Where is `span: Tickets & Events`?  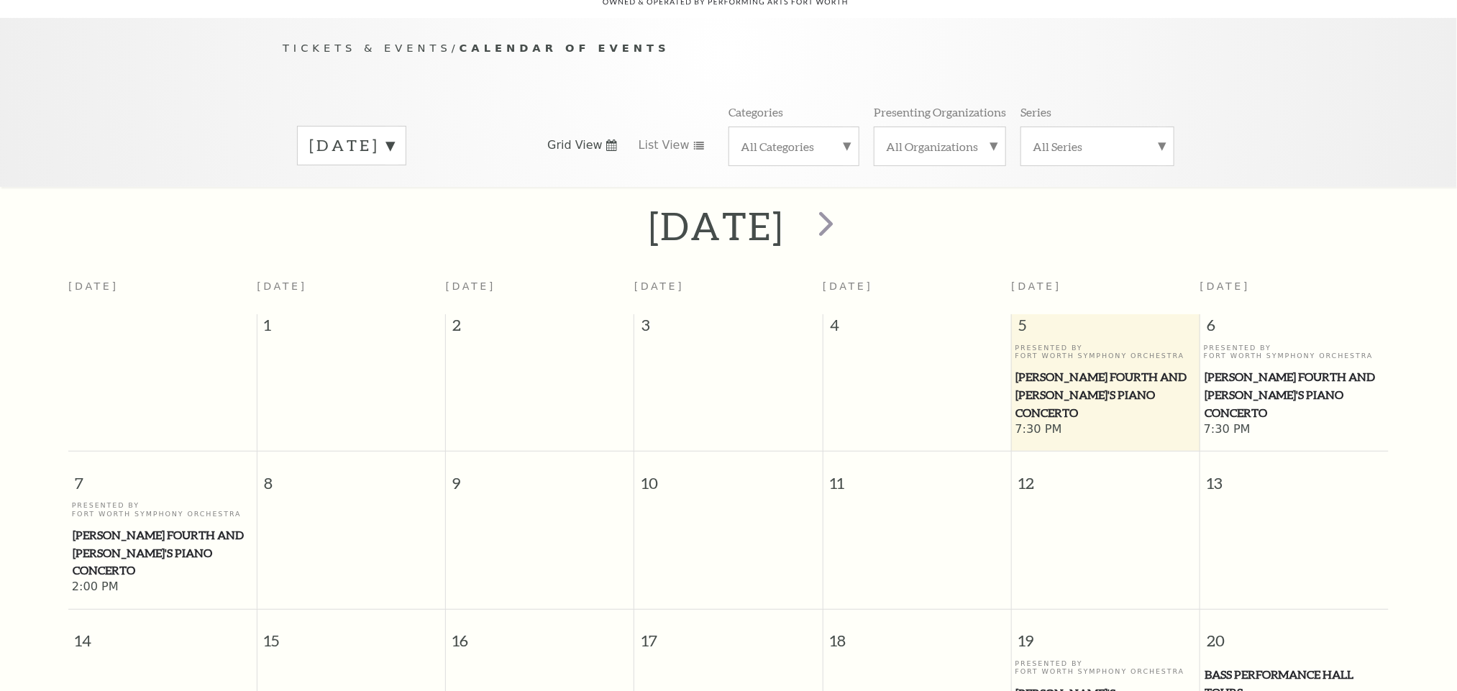 span: Tickets & Events is located at coordinates (367, 47).